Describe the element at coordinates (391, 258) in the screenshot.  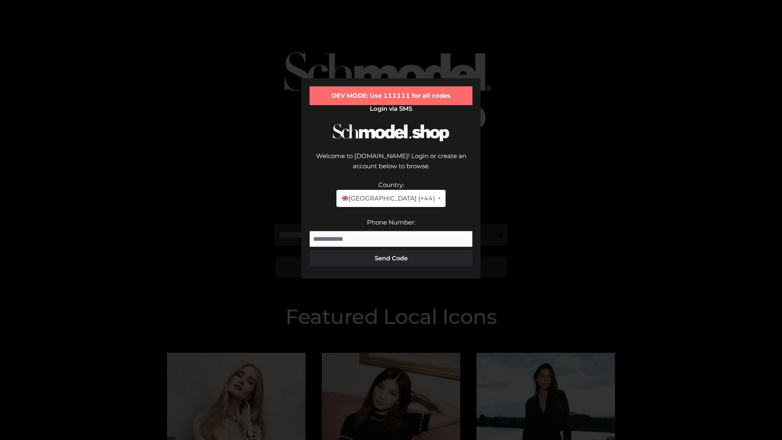
I see `button: Send Code` at that location.